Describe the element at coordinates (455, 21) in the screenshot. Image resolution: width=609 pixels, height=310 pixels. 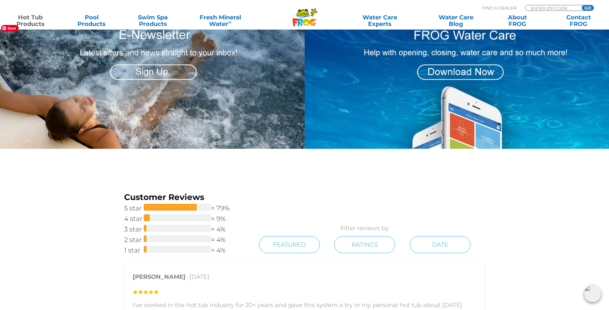
I see `a: Water CareBlog` at that location.